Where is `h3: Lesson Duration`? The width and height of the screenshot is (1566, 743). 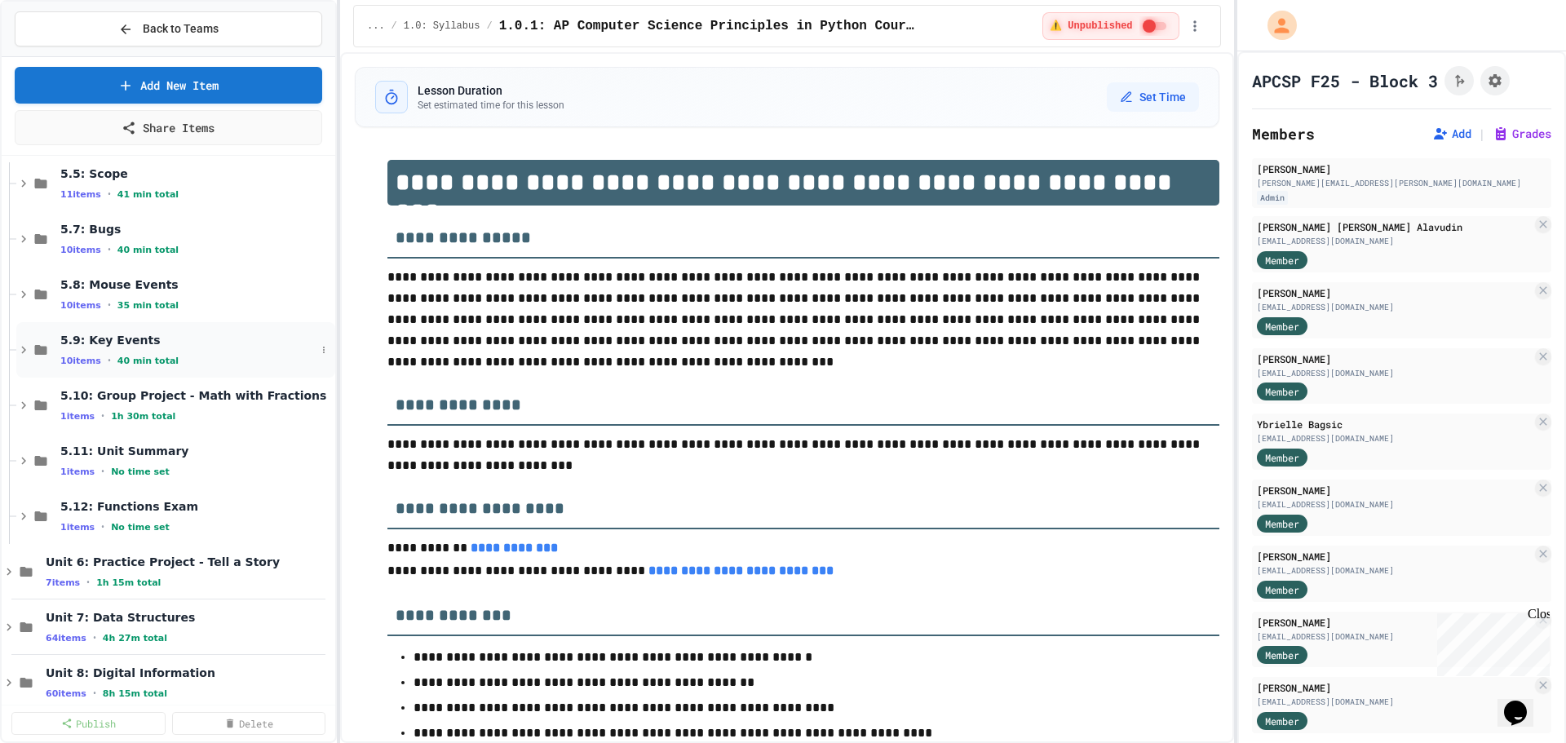 h3: Lesson Duration is located at coordinates (491, 91).